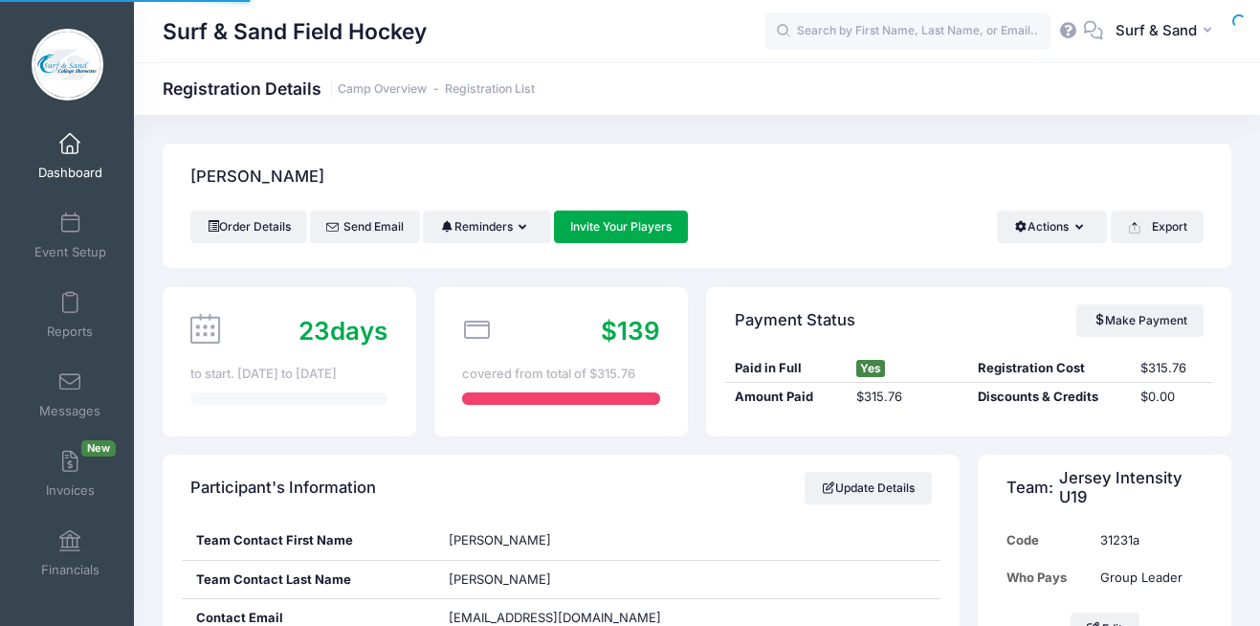 This screenshot has height=626, width=1260. What do you see at coordinates (295, 32) in the screenshot?
I see `h1: Surf & Sand Field Hockey` at bounding box center [295, 32].